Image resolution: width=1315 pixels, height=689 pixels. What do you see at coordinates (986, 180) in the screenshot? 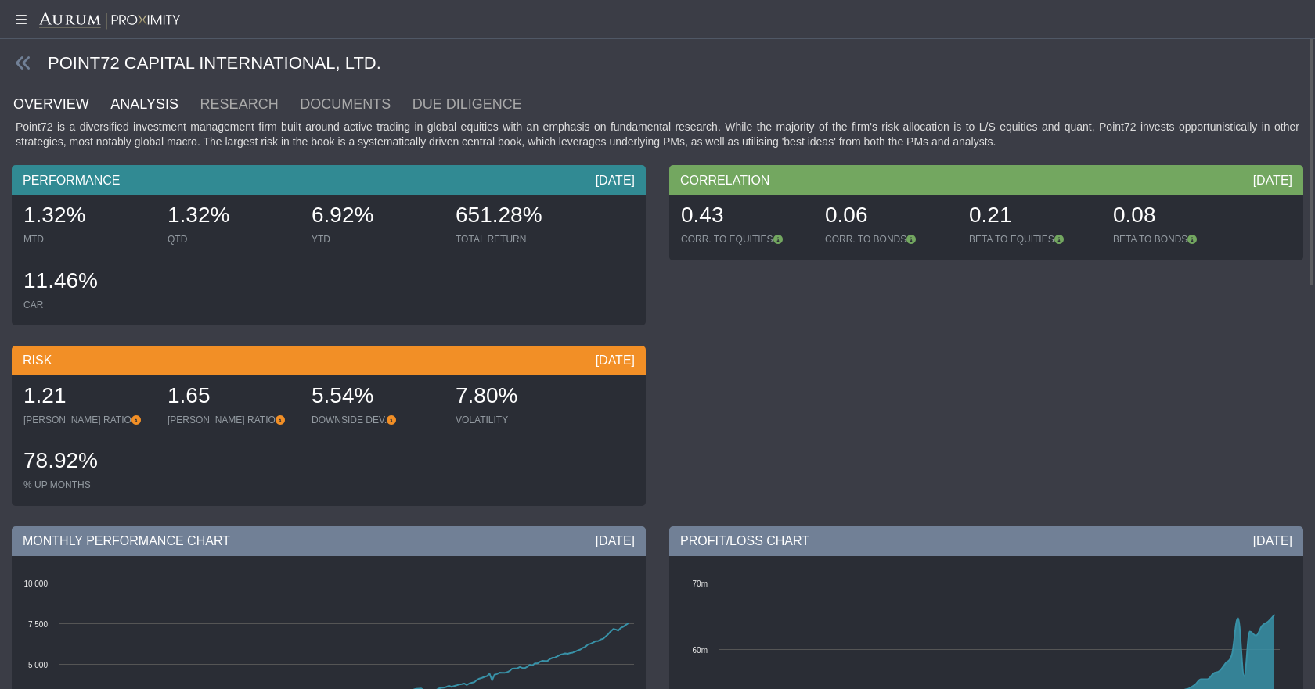
I see `div: CORRELATION` at bounding box center [986, 180].